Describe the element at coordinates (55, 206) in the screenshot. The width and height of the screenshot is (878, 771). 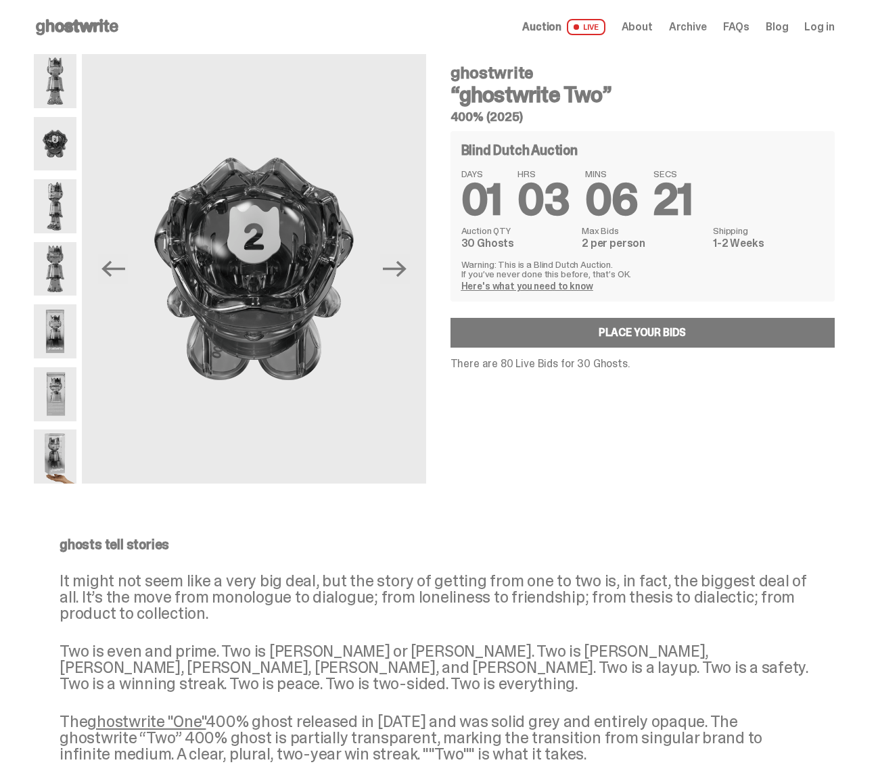
I see `img: ghostwrite_Two_2.png` at that location.